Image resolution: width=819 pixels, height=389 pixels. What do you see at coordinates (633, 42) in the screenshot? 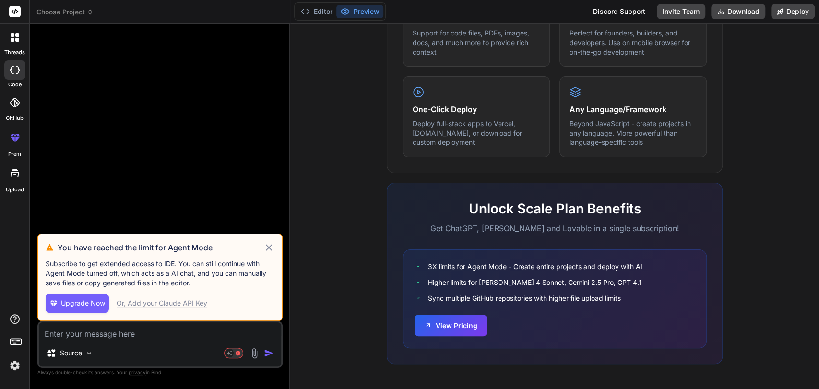
I see `p: Perfect for founders, builders, and developers. Use on mobile browser for on-the-go development` at bounding box center [633, 42].